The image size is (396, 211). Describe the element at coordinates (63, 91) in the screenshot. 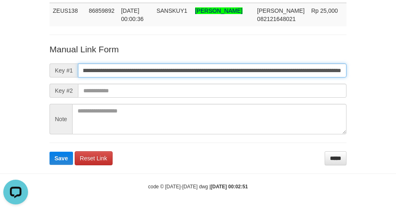

I see `span: Key #2` at that location.